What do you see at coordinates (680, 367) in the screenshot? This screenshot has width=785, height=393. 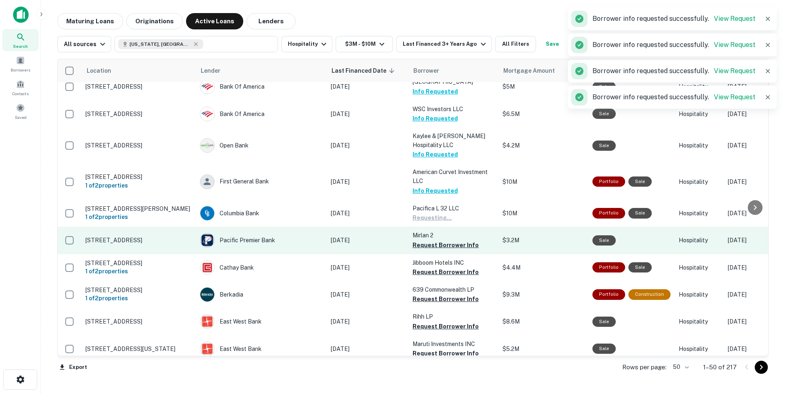 I see `div: 50` at bounding box center [680, 367].